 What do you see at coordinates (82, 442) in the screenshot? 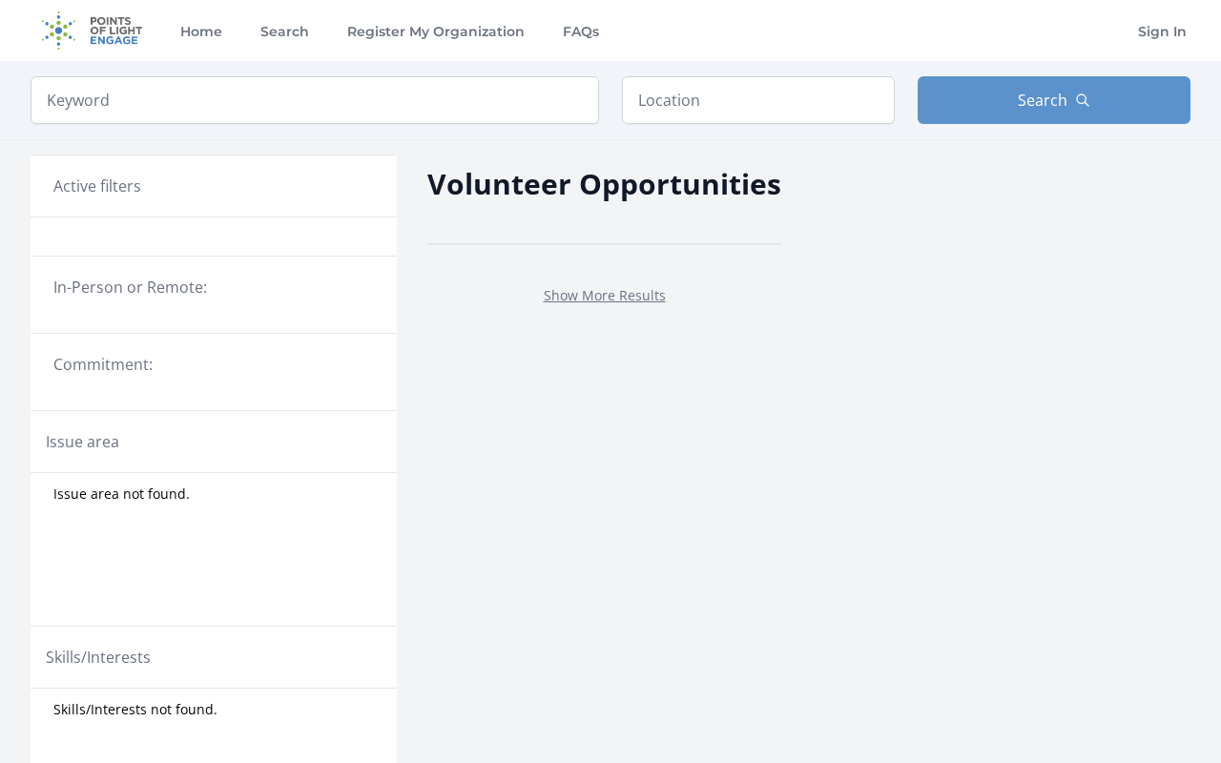
I see `legend: Issue area` at bounding box center [82, 442].